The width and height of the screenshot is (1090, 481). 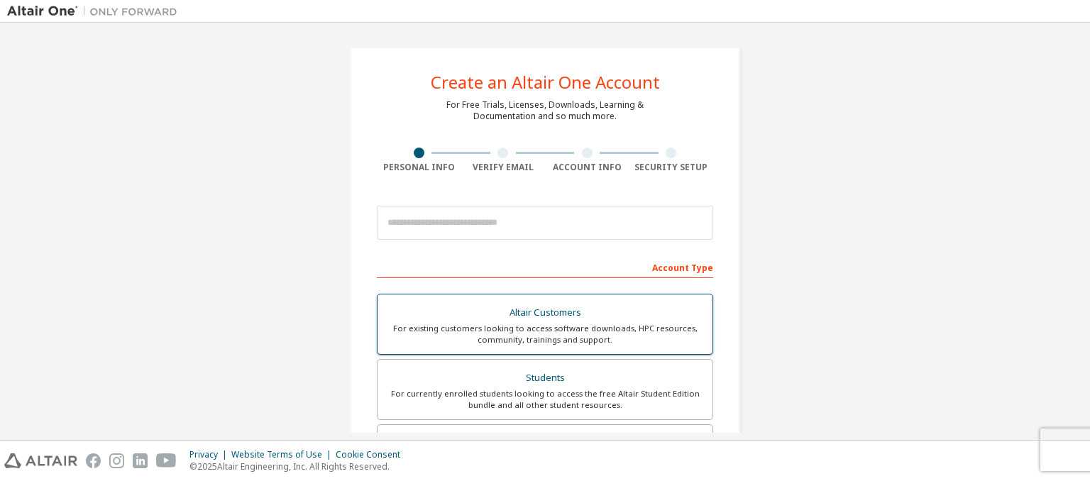 I want to click on div: Account Type, so click(x=545, y=267).